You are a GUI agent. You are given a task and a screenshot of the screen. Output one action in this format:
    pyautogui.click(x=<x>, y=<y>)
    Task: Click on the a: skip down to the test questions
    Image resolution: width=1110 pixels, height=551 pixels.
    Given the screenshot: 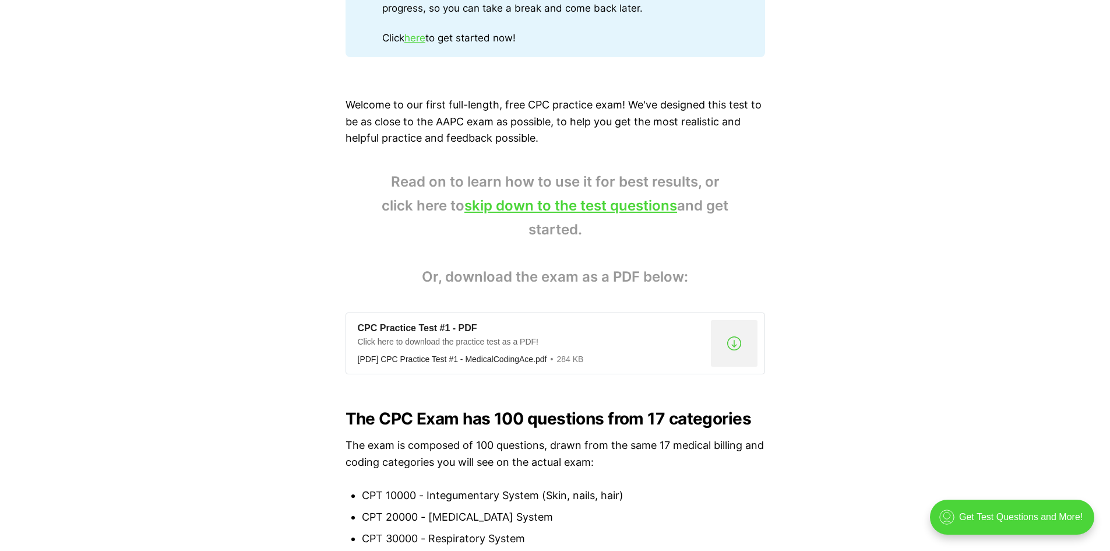 What is the action you would take?
    pyautogui.click(x=570, y=205)
    